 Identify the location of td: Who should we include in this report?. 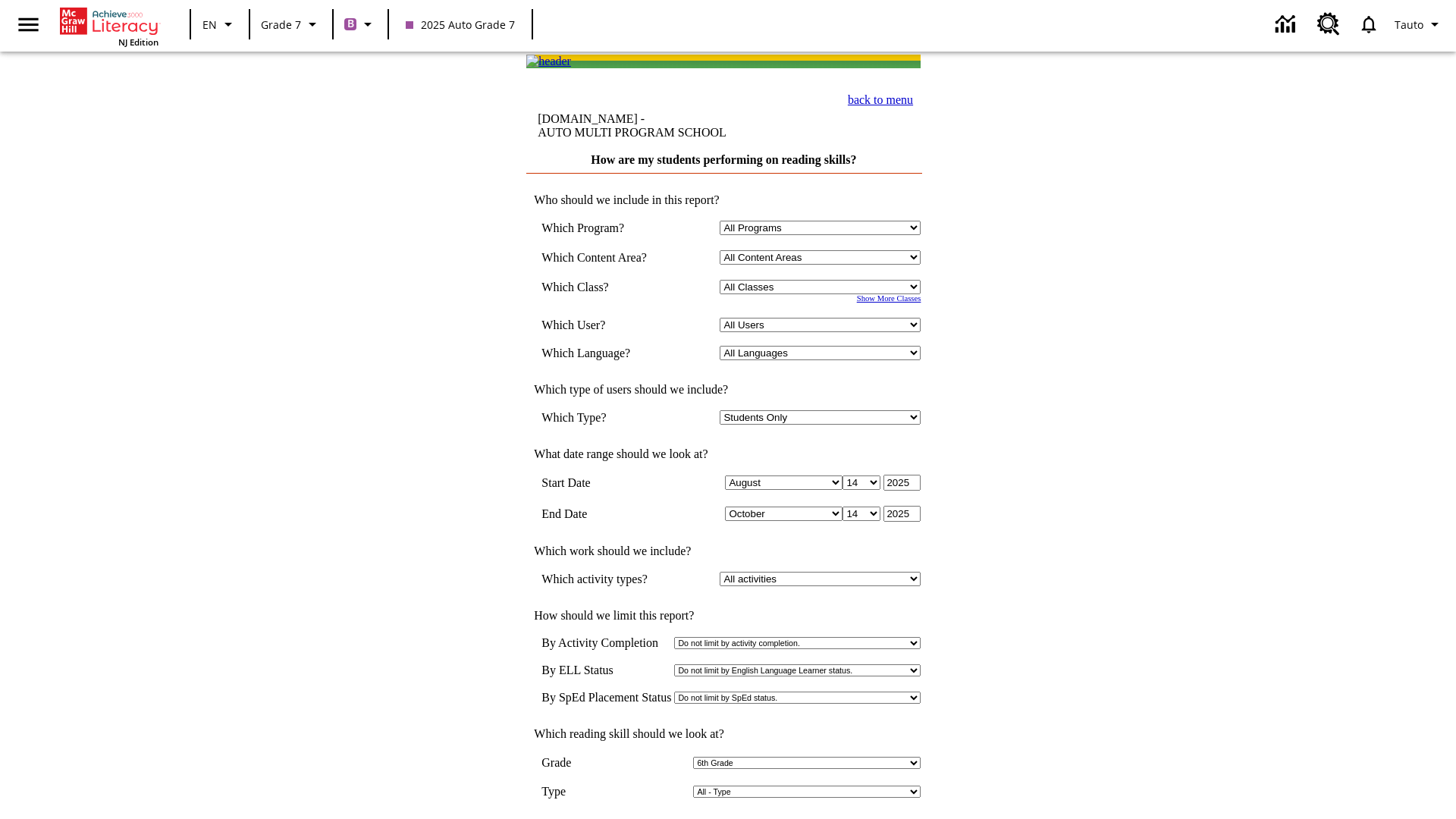
(724, 200).